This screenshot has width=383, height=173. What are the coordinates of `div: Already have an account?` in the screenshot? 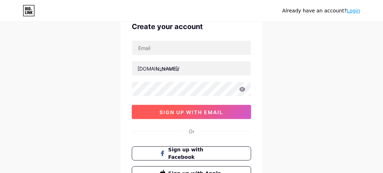 It's located at (321, 11).